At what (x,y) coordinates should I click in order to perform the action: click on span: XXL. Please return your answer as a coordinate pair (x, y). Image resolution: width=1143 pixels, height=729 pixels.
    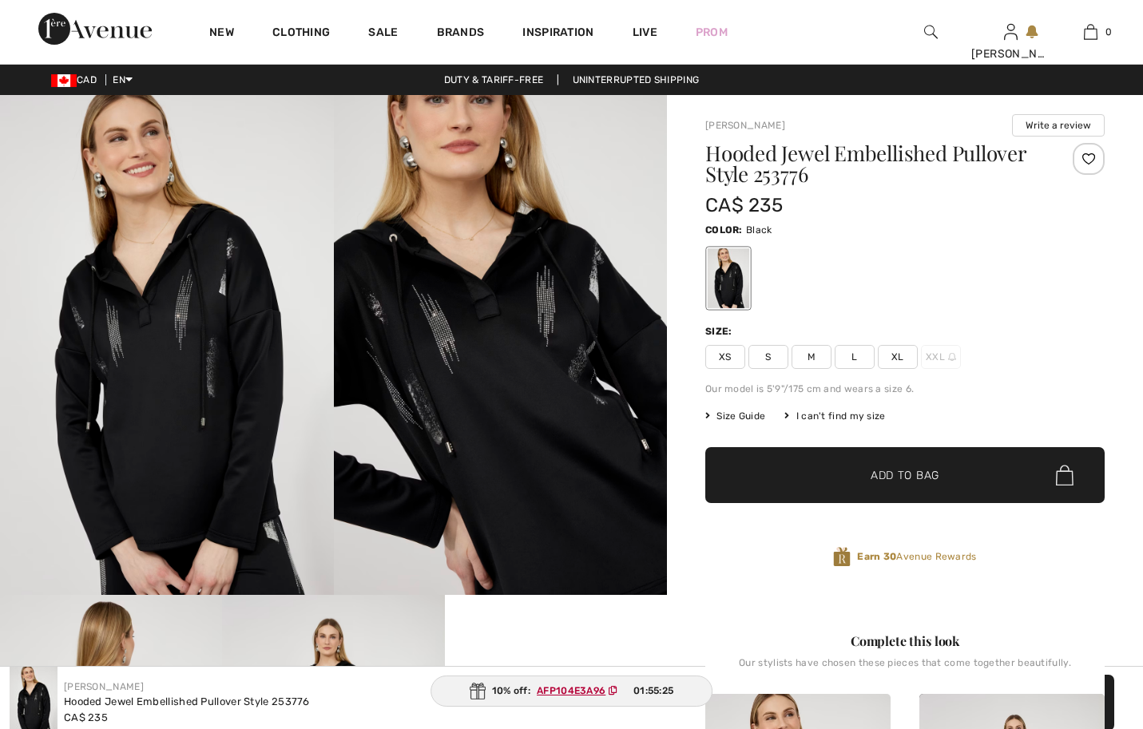
    Looking at the image, I should click on (941, 357).